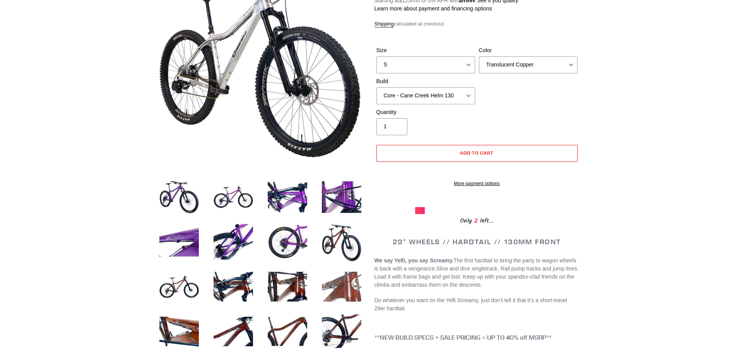 The width and height of the screenshot is (737, 352). Describe the element at coordinates (426, 112) in the screenshot. I see `label: Quantity` at that location.